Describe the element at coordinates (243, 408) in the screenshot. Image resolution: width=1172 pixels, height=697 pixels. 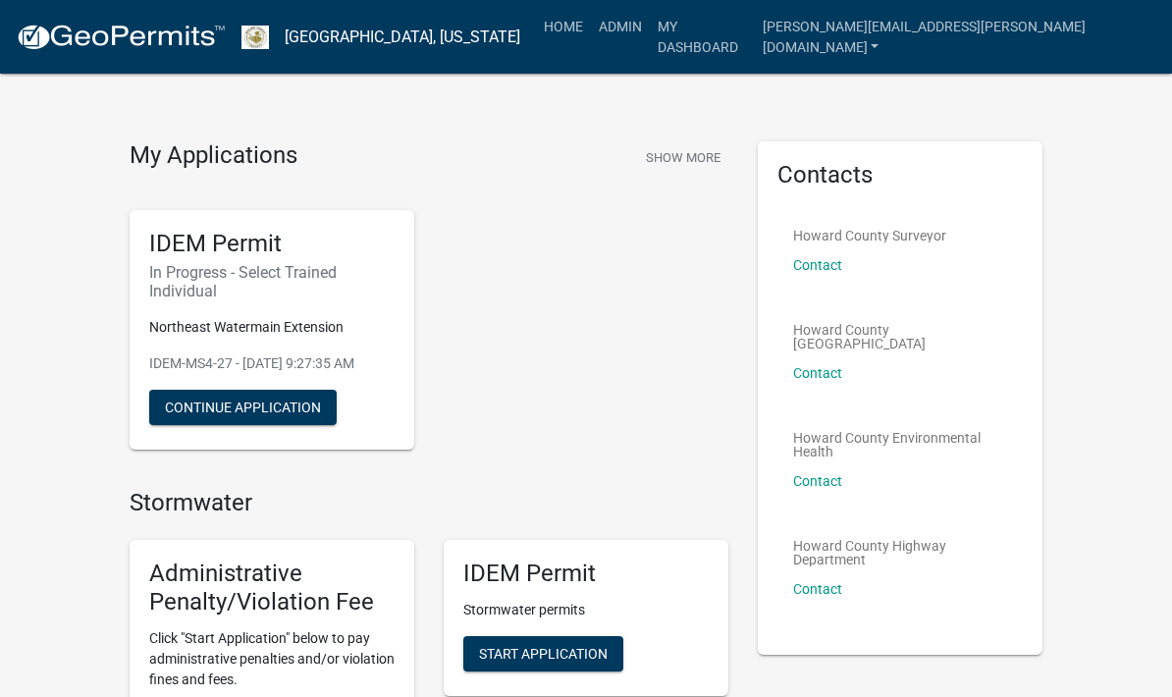
I see `button: Continue Application` at that location.